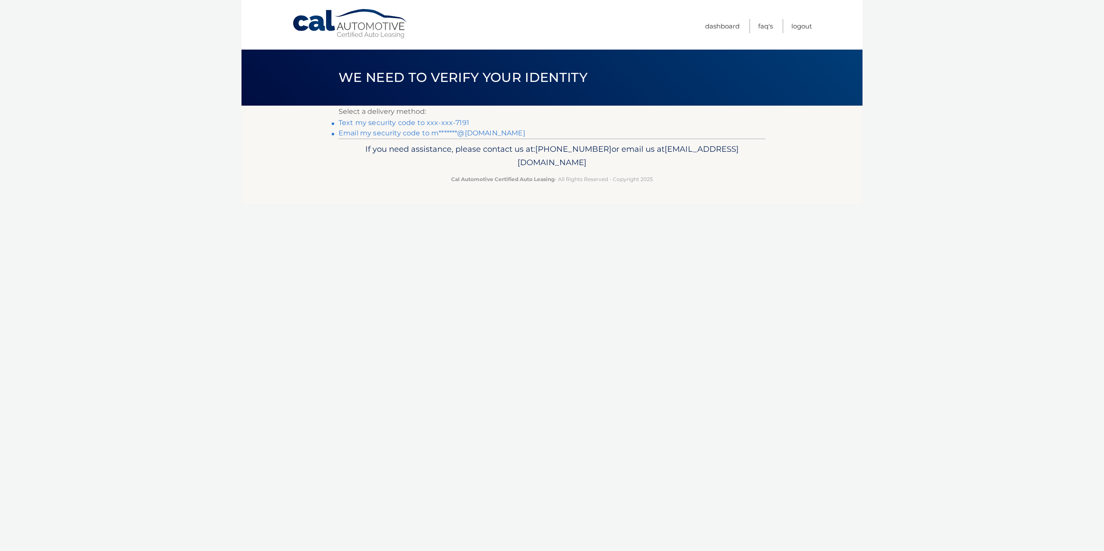  Describe the element at coordinates (722, 26) in the screenshot. I see `a: Dashboard` at that location.